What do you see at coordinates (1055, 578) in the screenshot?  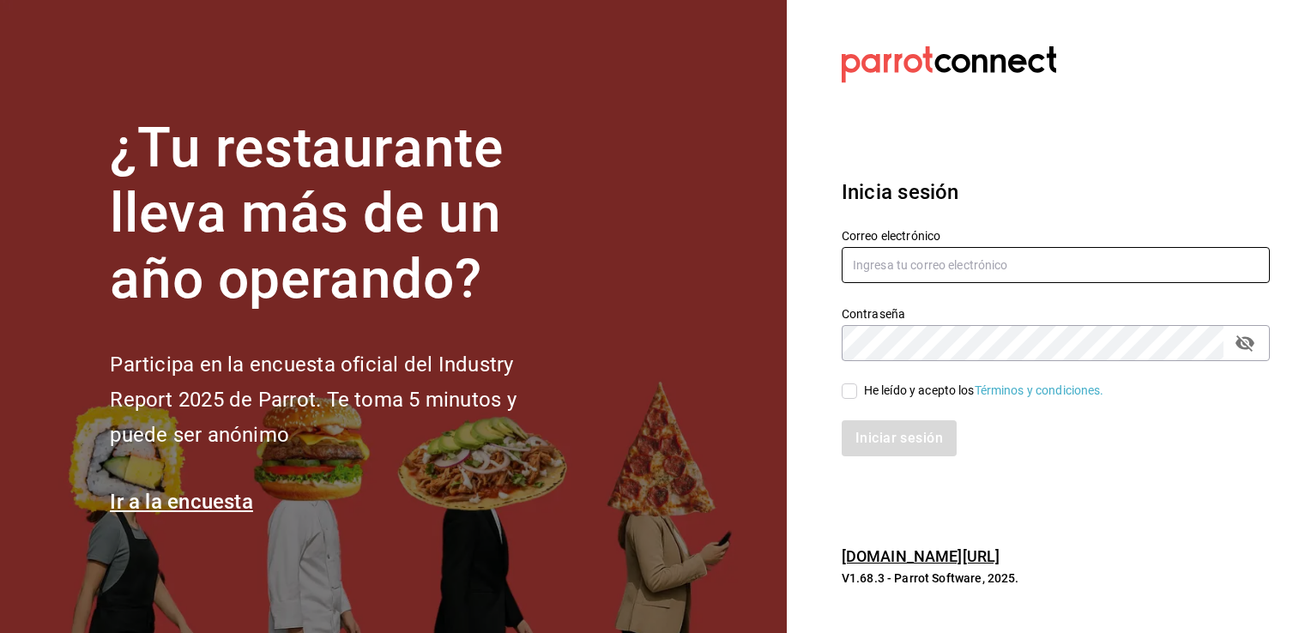 I see `p: V1.68.3 - Parrot Software, 2025.` at bounding box center [1055, 578].